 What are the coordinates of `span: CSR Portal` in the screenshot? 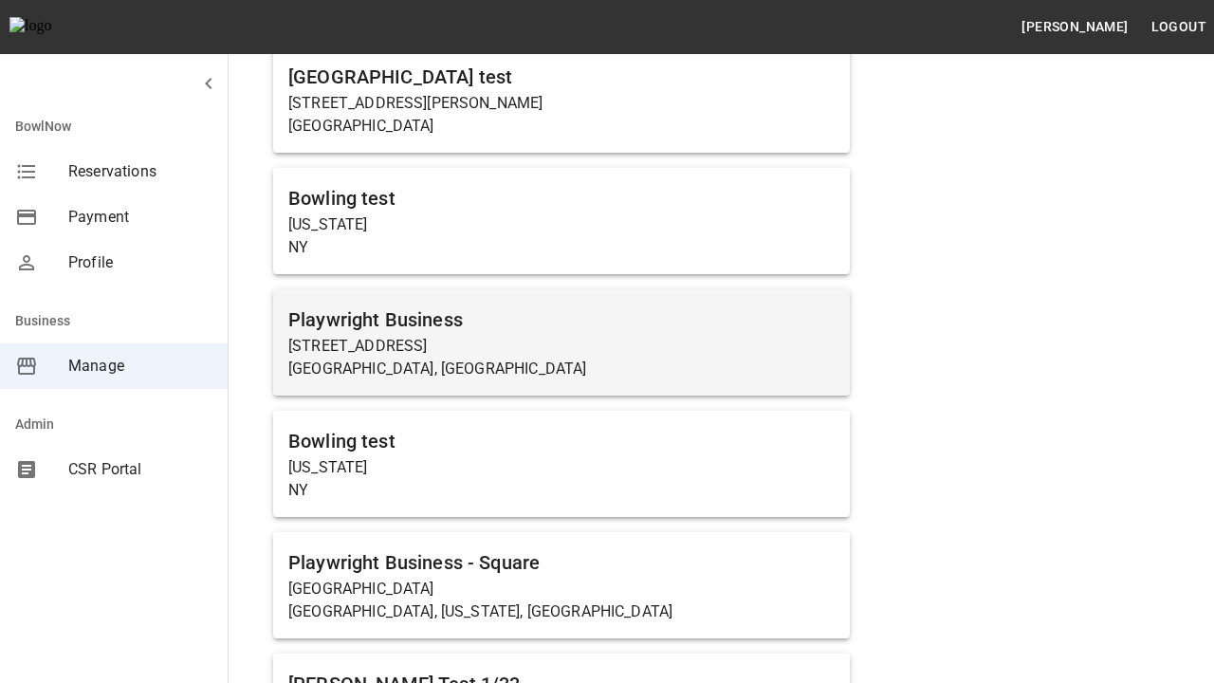 It's located at (140, 469).